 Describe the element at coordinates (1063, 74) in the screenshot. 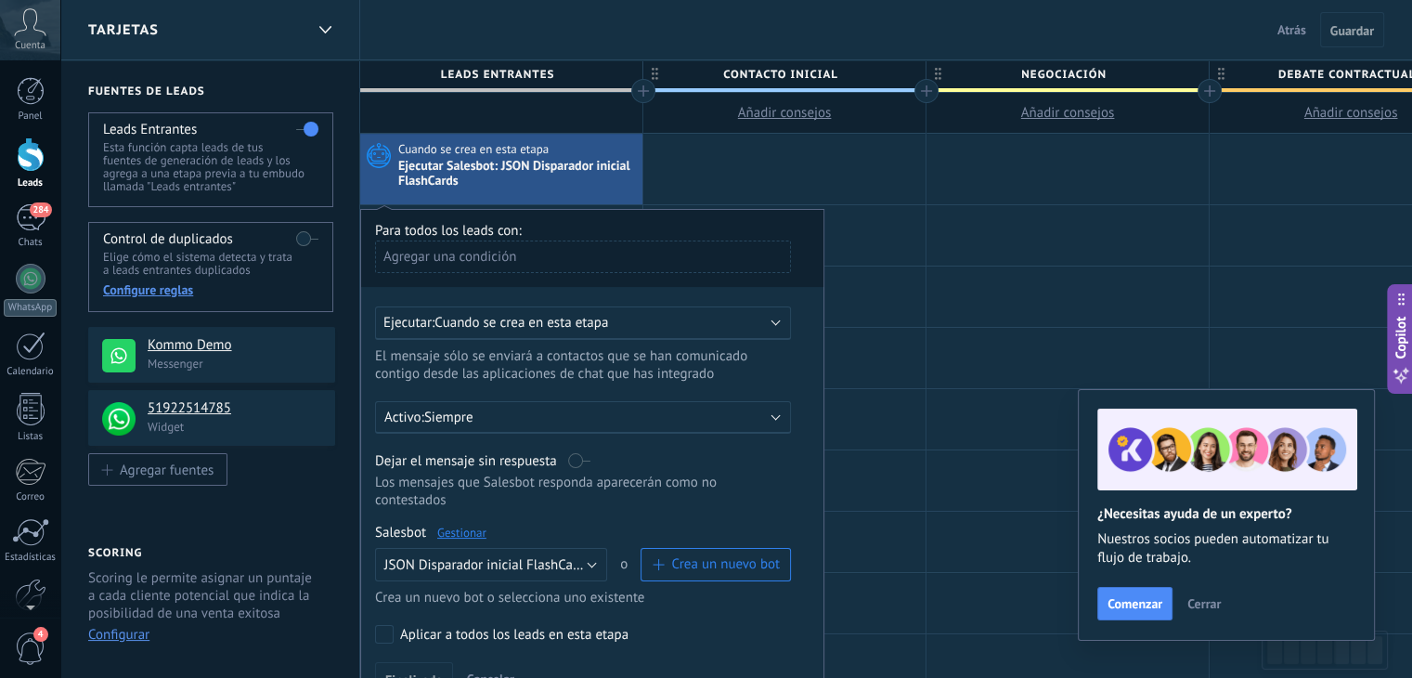

I see `span: Negociación` at that location.